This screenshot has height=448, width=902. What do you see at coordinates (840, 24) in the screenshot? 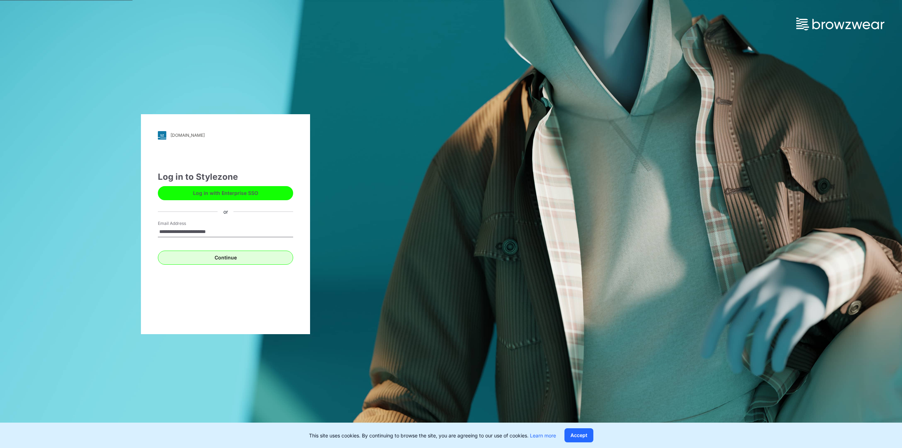
I see `img: browzwear-logo.73288ffb.svg` at bounding box center [840, 24].